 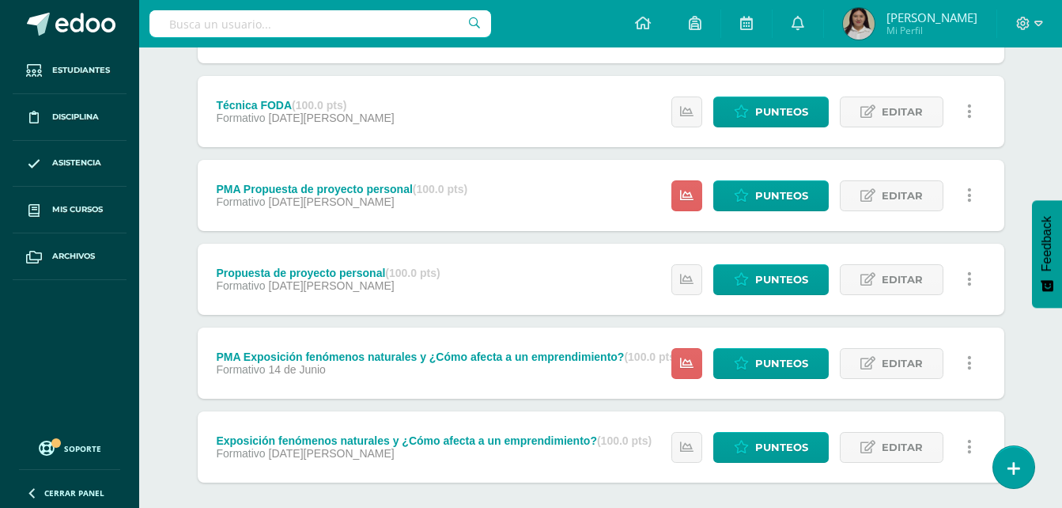 I want to click on span: 14 de Junio, so click(x=297, y=369).